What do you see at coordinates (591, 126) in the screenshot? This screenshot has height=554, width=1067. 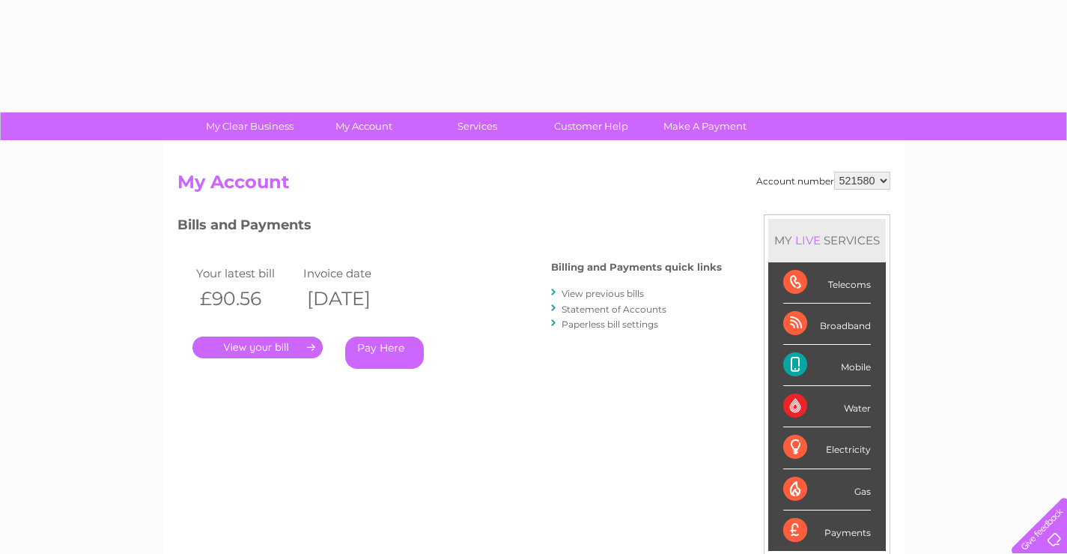 I see `a: Customer Help` at bounding box center [591, 126].